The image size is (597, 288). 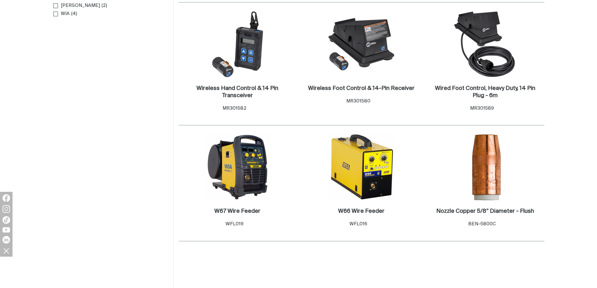 What do you see at coordinates (61, 14) in the screenshot?
I see `a: WIA` at bounding box center [61, 14].